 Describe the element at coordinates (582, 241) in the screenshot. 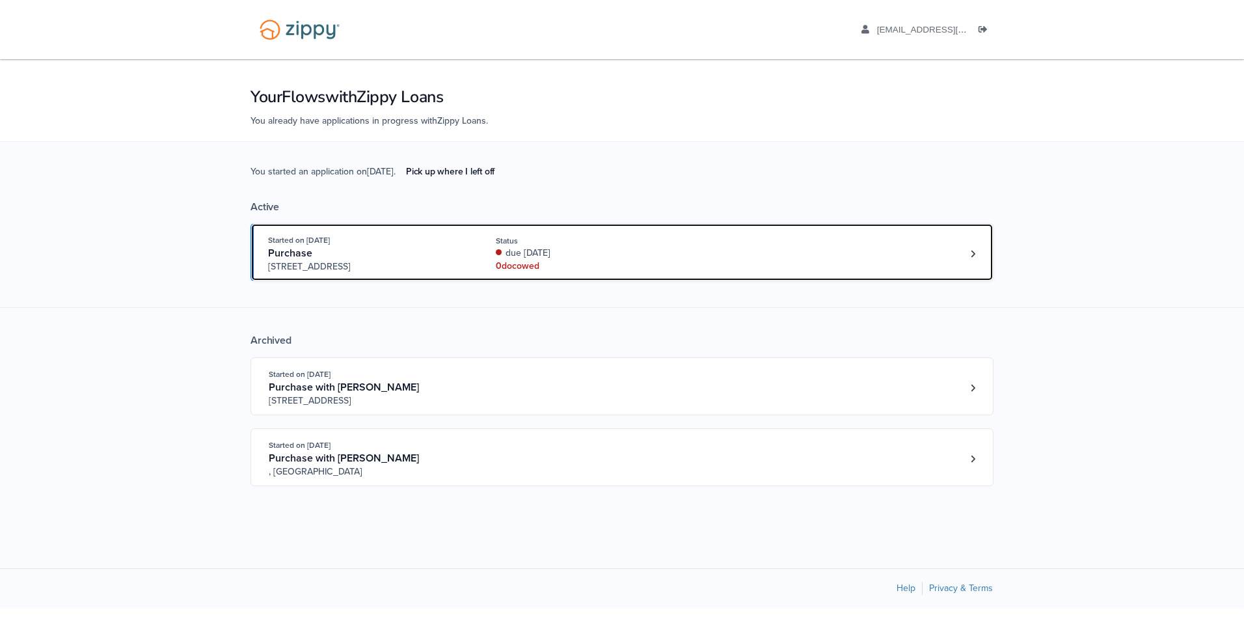

I see `div: Status` at that location.